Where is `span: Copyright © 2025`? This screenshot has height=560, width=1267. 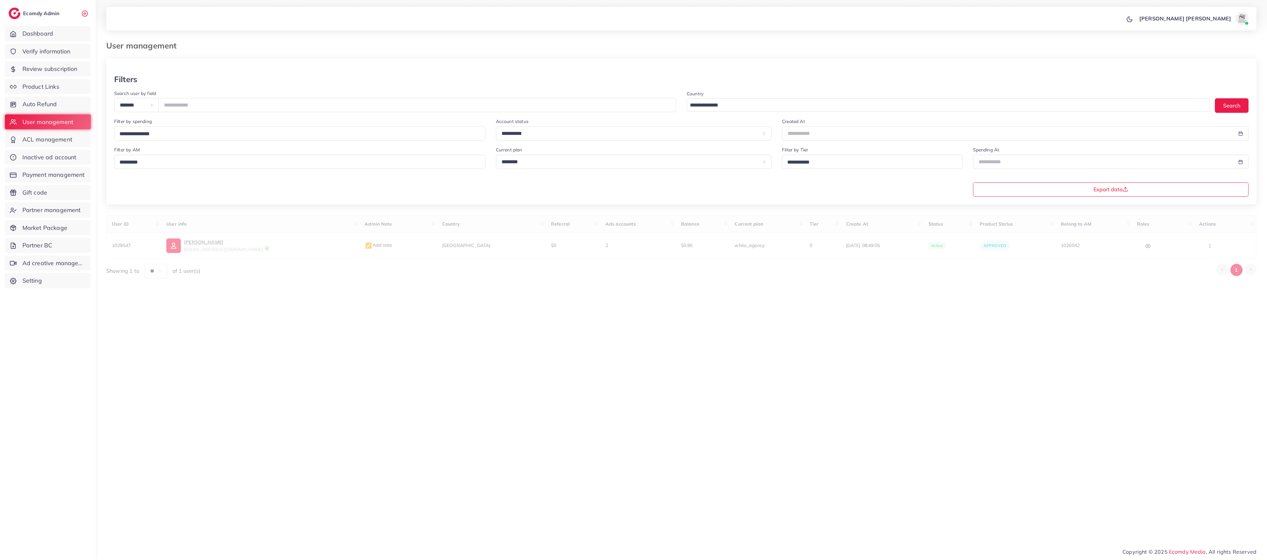
span: Copyright © 2025 is located at coordinates (1189, 552).